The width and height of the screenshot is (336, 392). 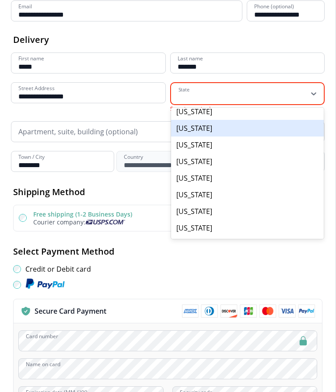 I want to click on span: State is required, so click(x=225, y=108).